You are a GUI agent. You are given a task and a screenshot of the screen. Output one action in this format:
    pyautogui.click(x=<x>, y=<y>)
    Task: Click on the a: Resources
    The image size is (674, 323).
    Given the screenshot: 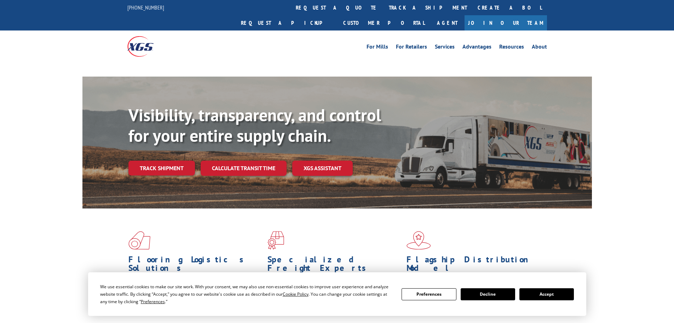 What is the action you would take?
    pyautogui.click(x=512, y=48)
    